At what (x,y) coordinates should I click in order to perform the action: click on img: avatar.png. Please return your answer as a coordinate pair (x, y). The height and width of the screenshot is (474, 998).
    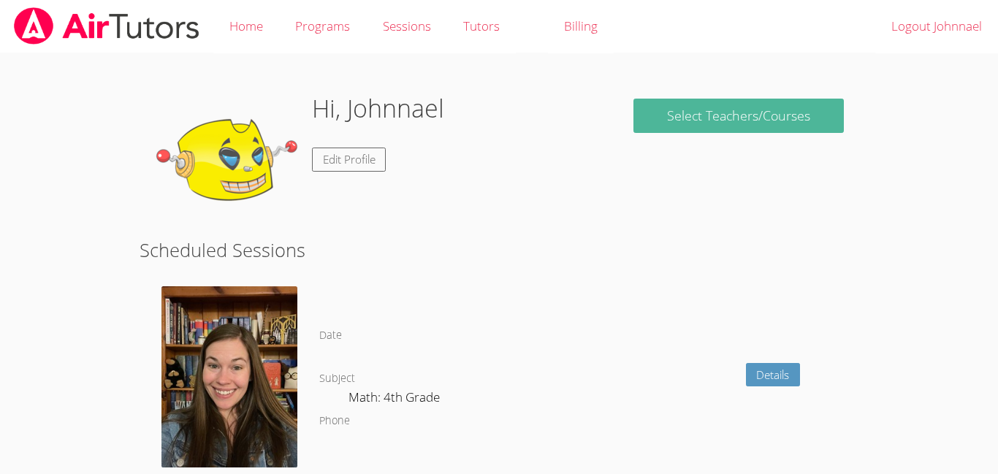
    Looking at the image, I should click on (229, 377).